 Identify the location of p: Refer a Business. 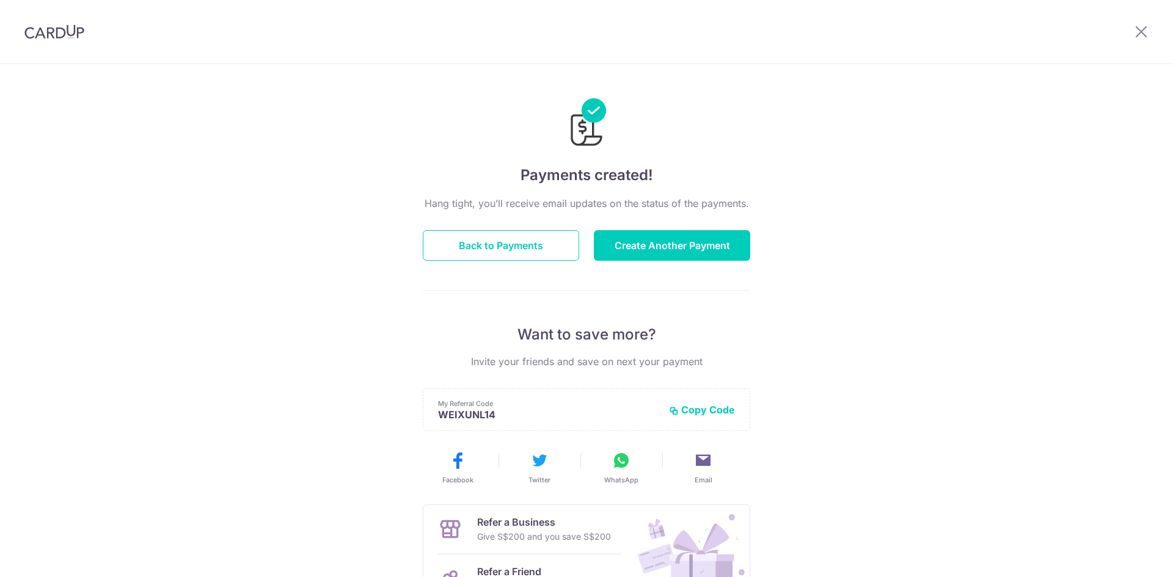
(544, 522).